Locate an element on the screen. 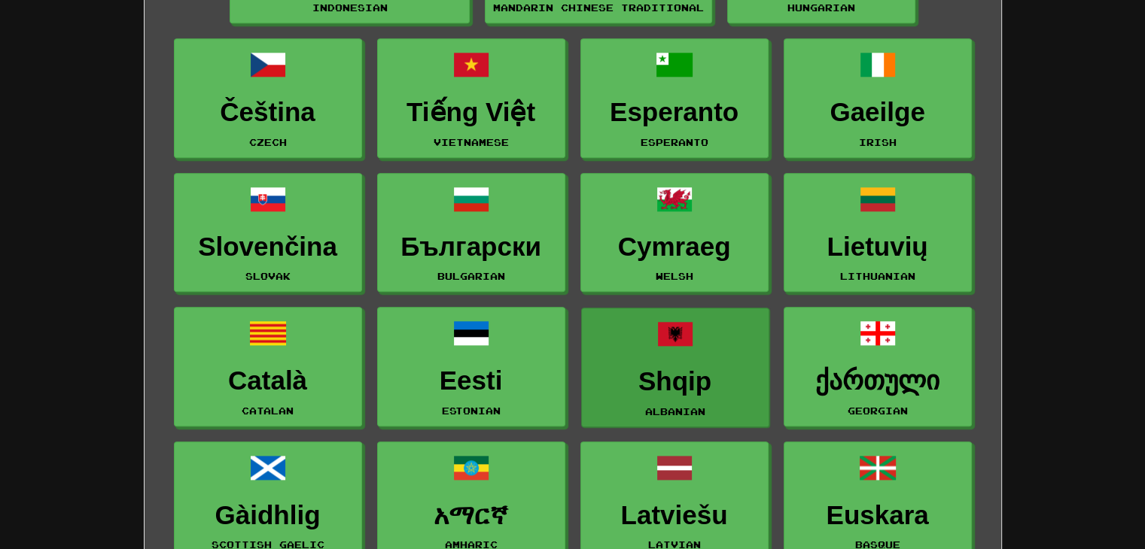  a: LietuviųLithuanian is located at coordinates (878, 233).